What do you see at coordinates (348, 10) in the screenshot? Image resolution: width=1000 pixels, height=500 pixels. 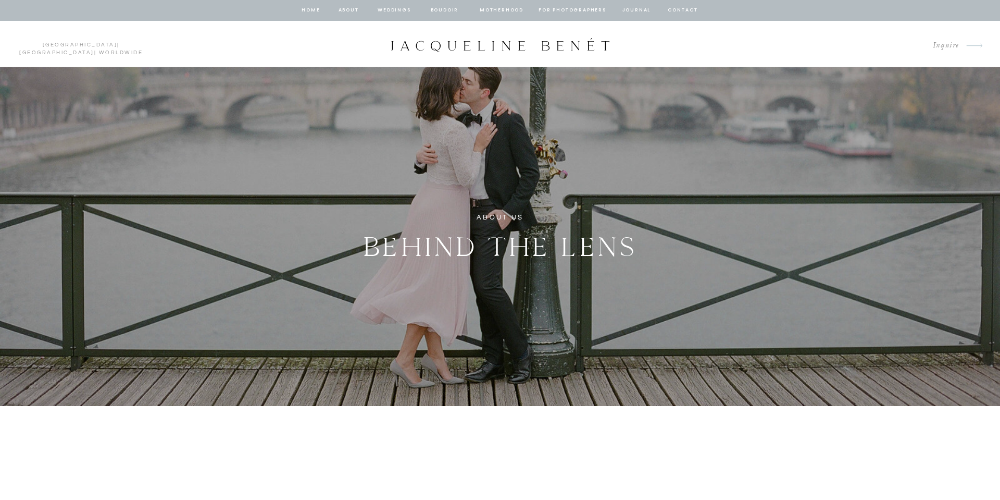 I see `a: about` at bounding box center [348, 10].